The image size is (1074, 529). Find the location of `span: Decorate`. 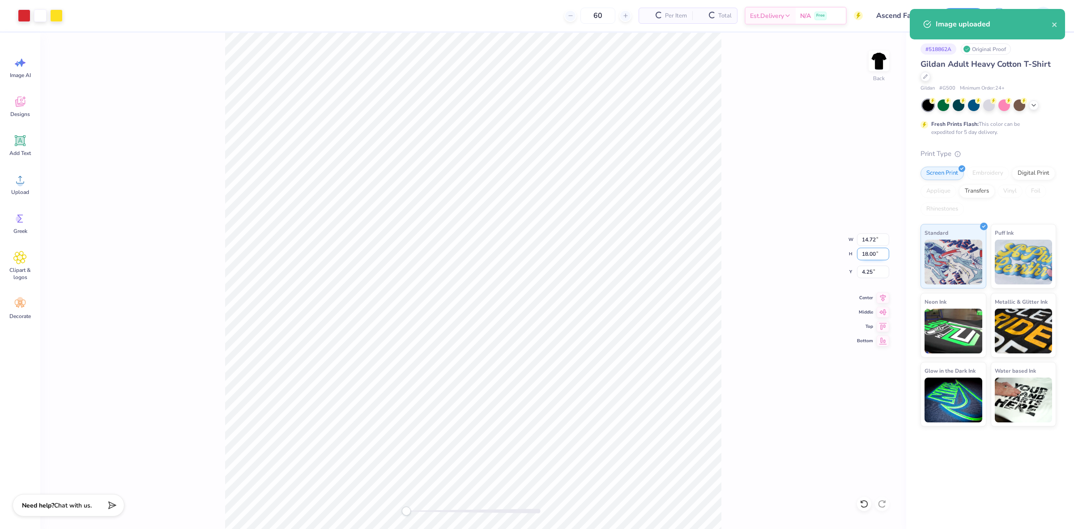

span: Decorate is located at coordinates (20, 316).